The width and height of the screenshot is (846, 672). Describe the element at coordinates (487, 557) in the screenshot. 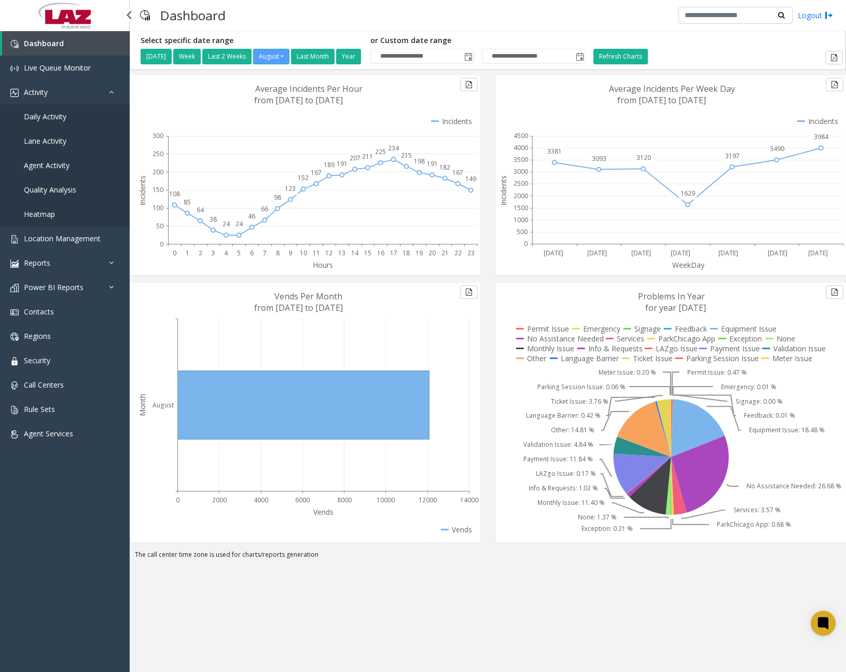

I see `div: The call center time zone is used for charts/reports generation` at that location.